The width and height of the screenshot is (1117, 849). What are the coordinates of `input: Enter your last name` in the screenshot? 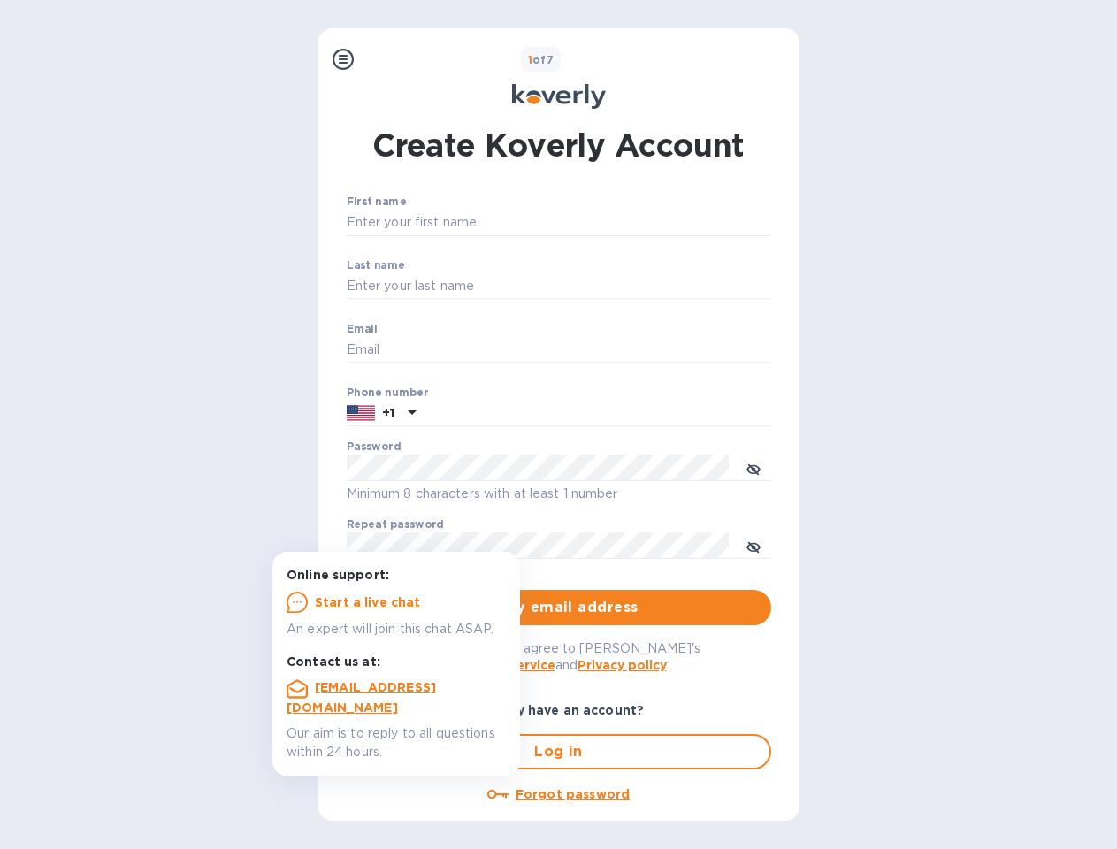 It's located at (559, 286).